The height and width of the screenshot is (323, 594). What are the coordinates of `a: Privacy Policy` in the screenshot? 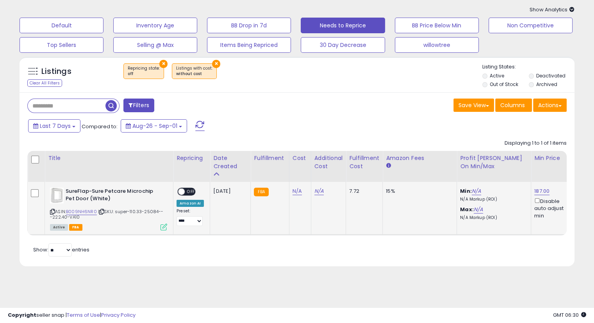 It's located at (118, 315).